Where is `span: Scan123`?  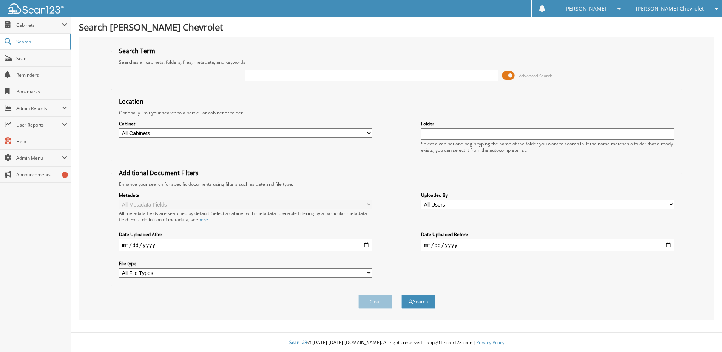
span: Scan123 is located at coordinates (299, 342).